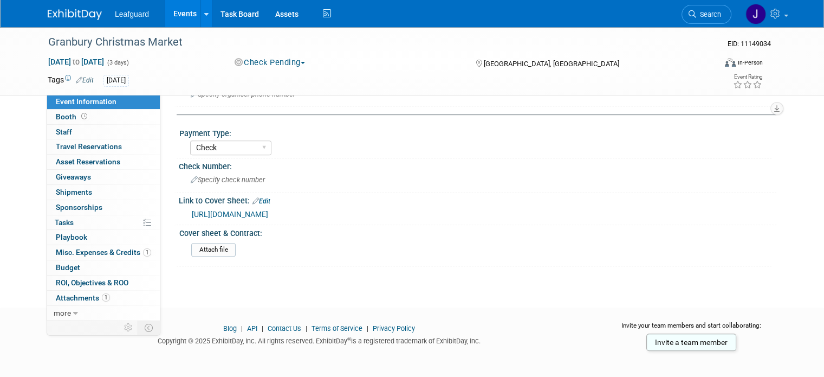 This screenshot has height=377, width=824. I want to click on a: Search, so click(707, 14).